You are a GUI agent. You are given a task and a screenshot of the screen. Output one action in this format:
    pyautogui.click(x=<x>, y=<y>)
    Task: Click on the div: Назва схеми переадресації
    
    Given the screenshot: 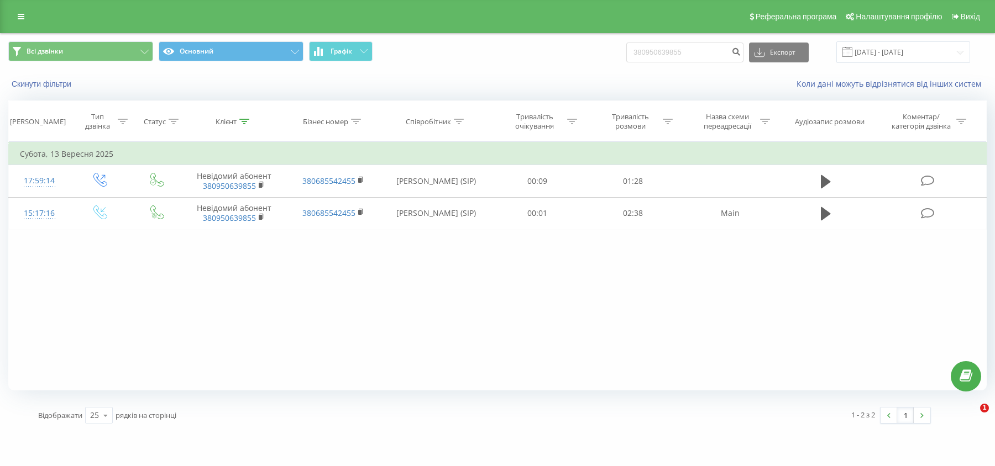 What is the action you would take?
    pyautogui.click(x=727, y=122)
    